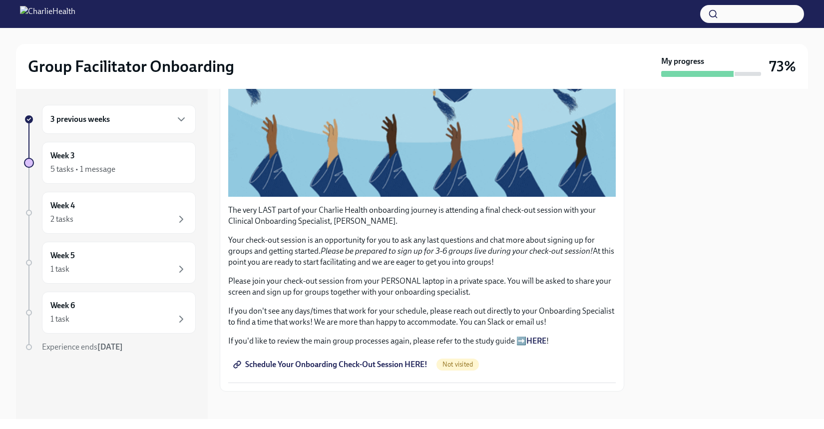 This screenshot has width=824, height=429. I want to click on p: If you'd like to review the main group processes again, please refer to the study guide ➡️ !, so click(422, 341).